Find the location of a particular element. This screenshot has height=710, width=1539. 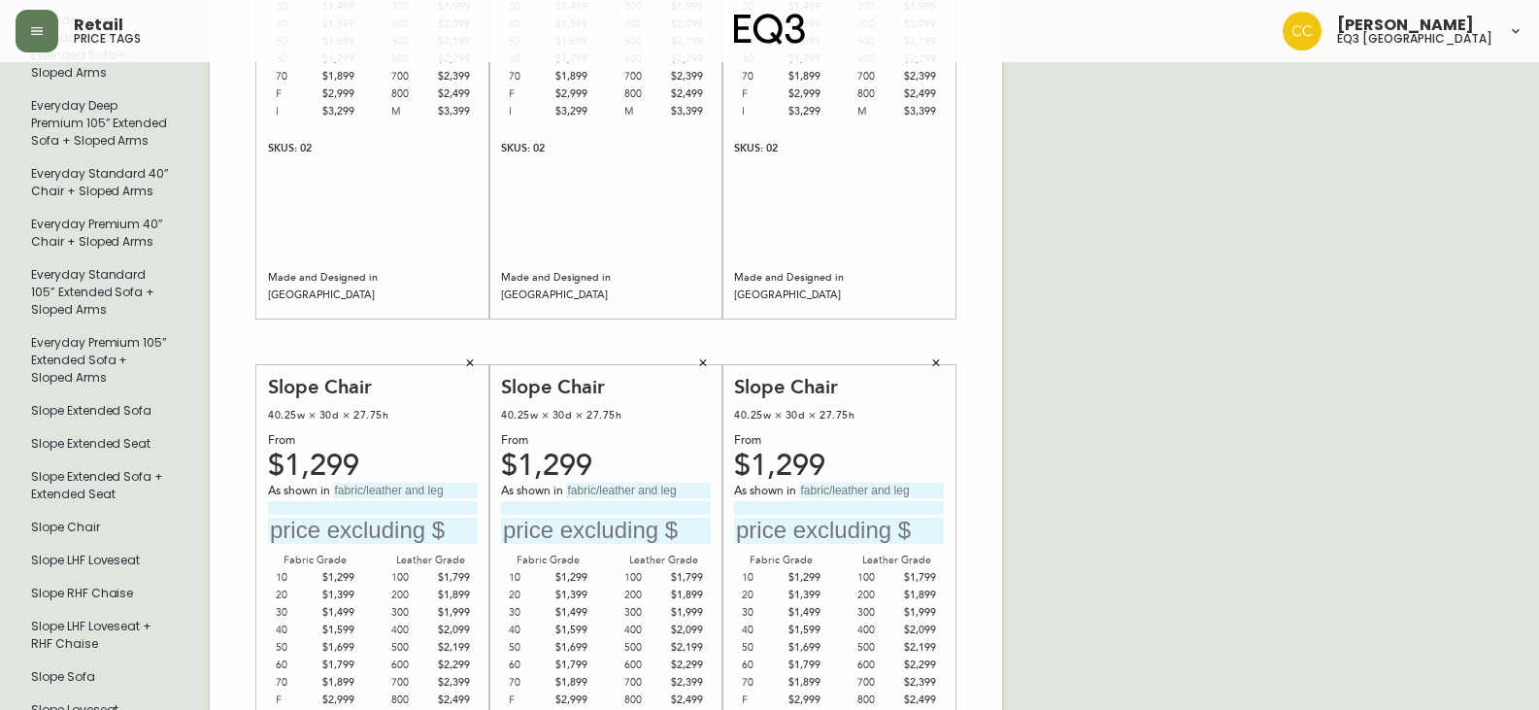

div: SKUS: 02 is located at coordinates (373, 149).